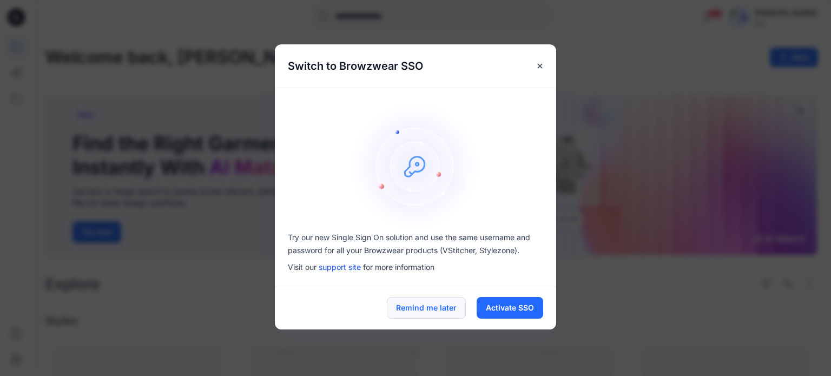  I want to click on img: onboarding-sz2.1ef2cb9c.svg, so click(415, 166).